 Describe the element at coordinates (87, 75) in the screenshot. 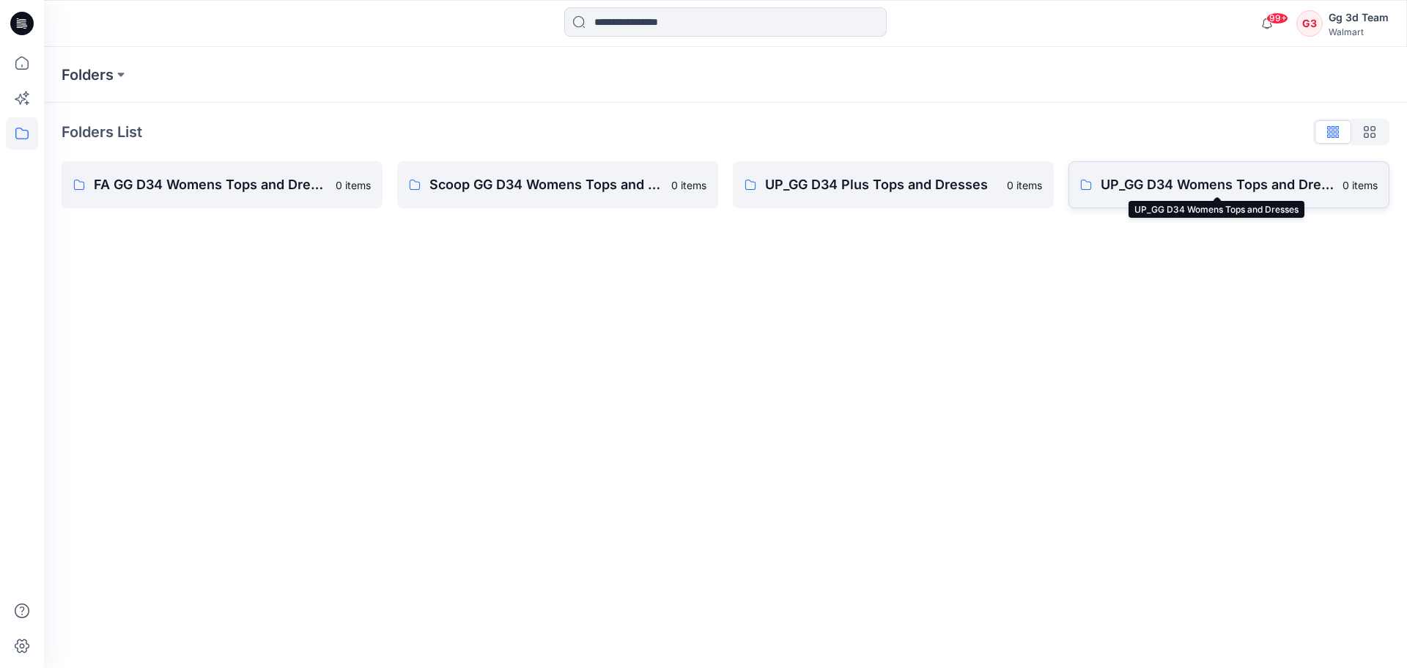

I see `p: Folders` at that location.